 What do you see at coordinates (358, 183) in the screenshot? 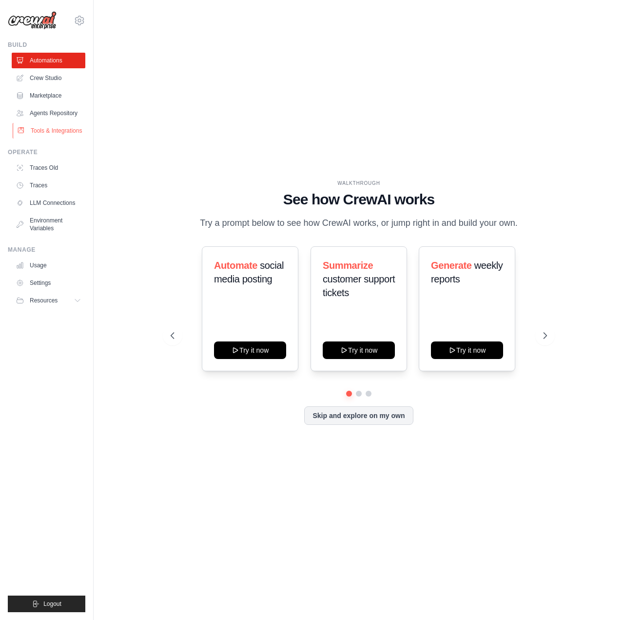
I see `div: WALKTHROUGH` at bounding box center [358, 183].